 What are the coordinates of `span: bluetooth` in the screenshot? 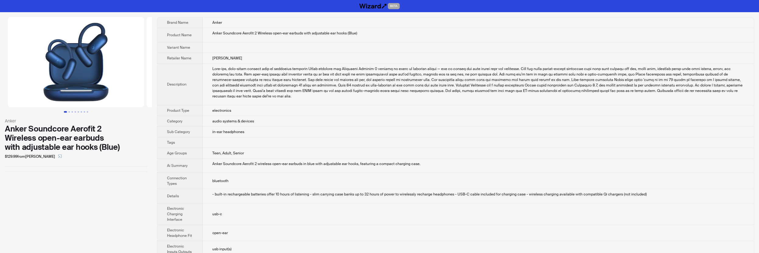 It's located at (220, 181).